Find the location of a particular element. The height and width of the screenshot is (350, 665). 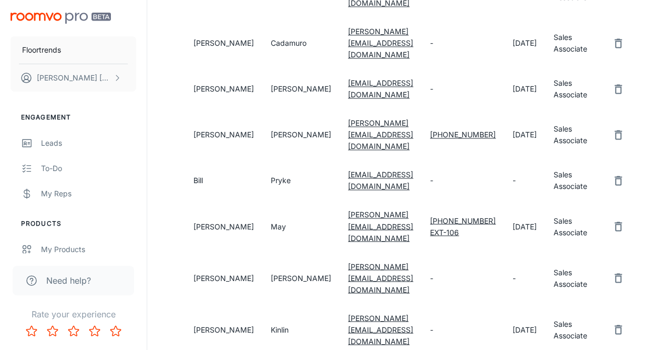

p: Rate your experience is located at coordinates (73, 314).